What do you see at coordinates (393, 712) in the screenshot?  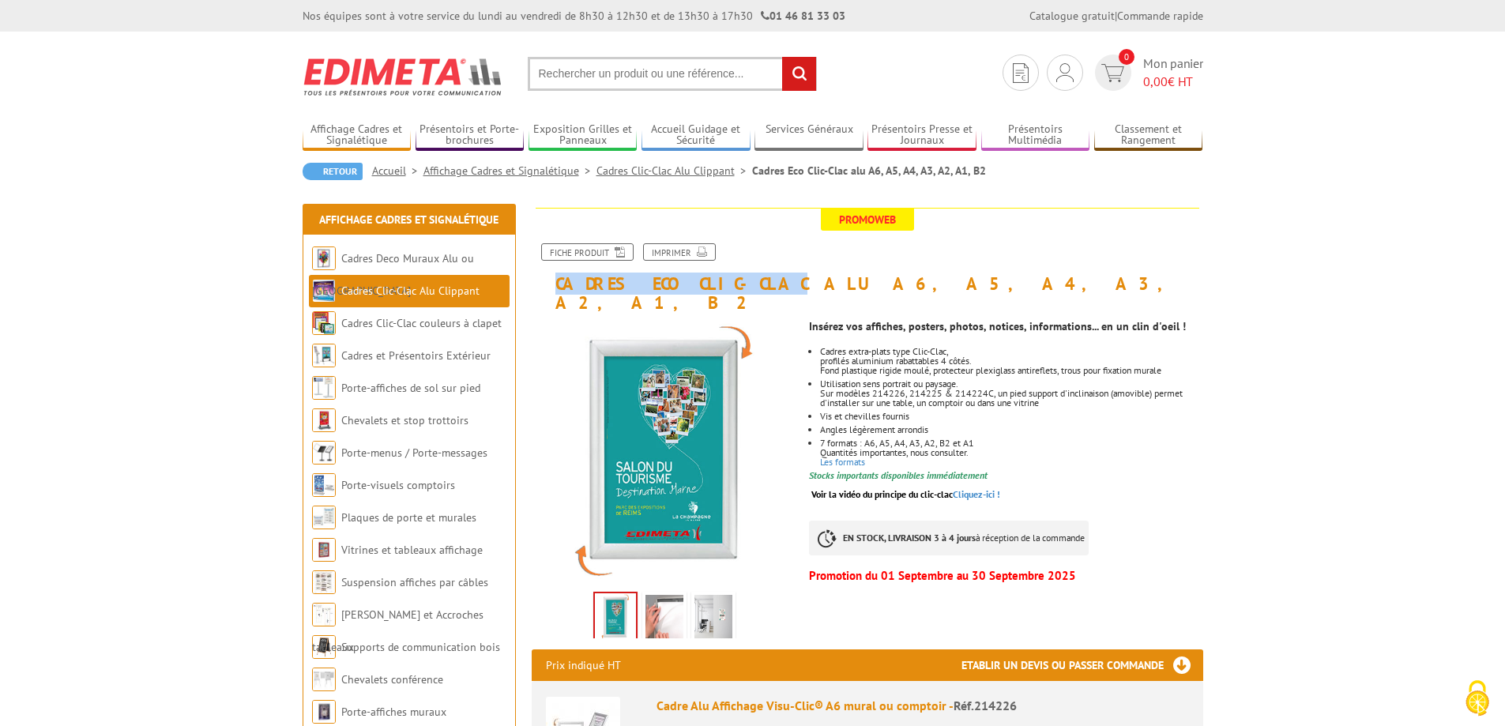 I see `a: Porte-affiches muraux` at bounding box center [393, 712].